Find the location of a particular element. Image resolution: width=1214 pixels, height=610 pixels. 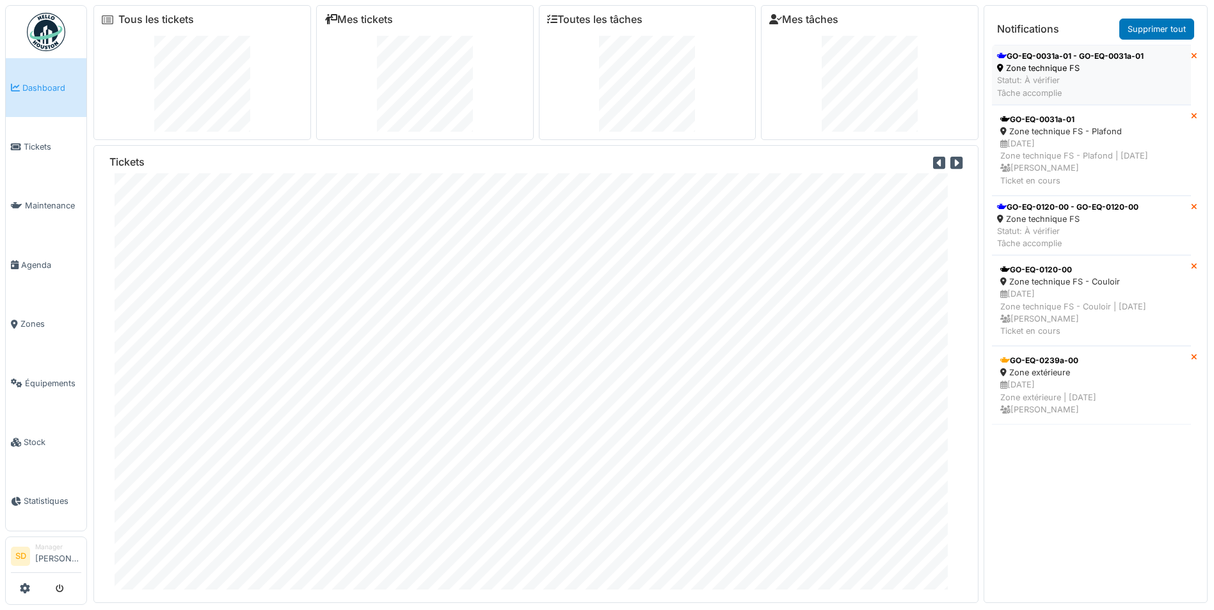

a: GO-EQ-0120-00 - GO-EQ-0120-00 Zone technique FS Statut: À vérifierTâche accomplie is located at coordinates (1091, 226).